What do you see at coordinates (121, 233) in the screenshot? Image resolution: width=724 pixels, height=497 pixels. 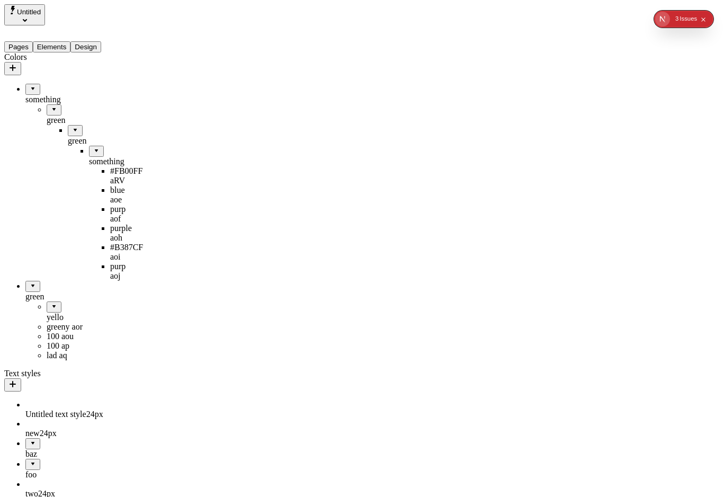 I see `div: purple aoh` at bounding box center [121, 233].